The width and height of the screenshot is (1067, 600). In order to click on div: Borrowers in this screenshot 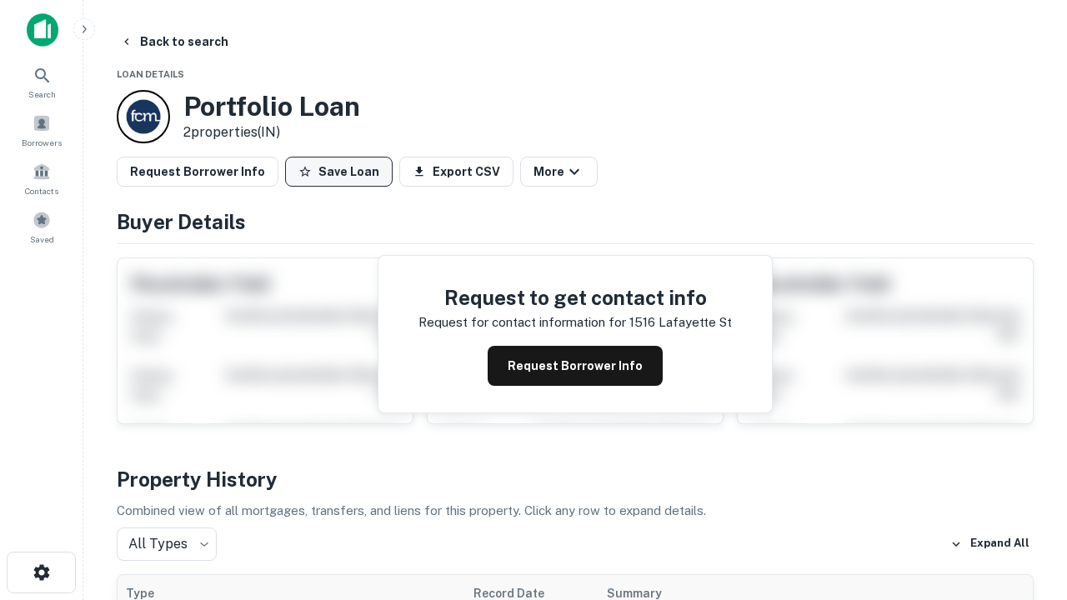, I will do `click(42, 130)`.